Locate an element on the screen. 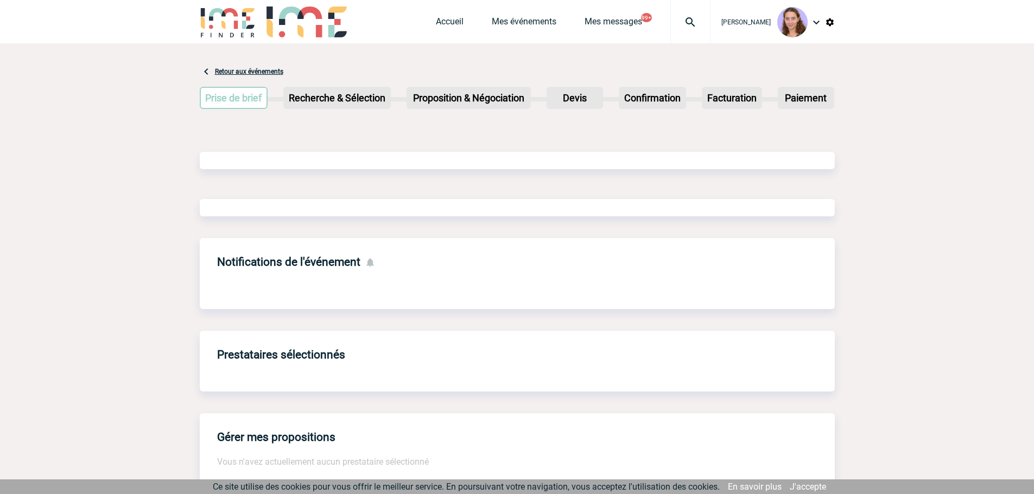 The width and height of the screenshot is (1034, 494). h4: Prestataires sélectionnés is located at coordinates (281, 355).